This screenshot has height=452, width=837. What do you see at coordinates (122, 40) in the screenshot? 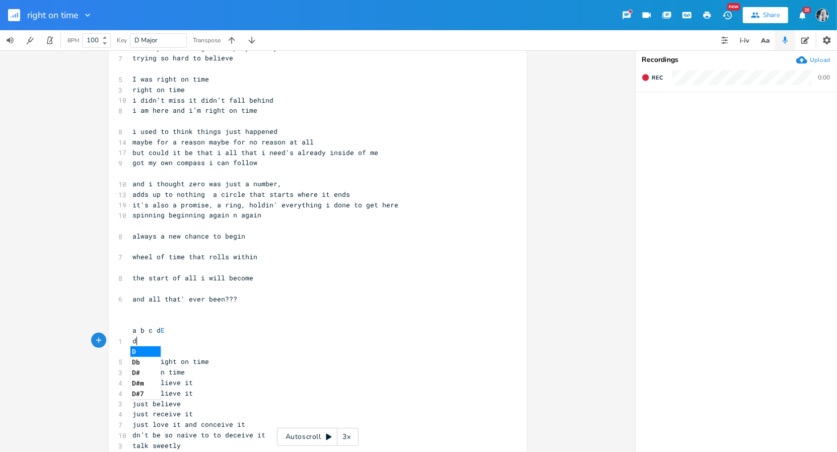
I see `div: Key` at bounding box center [122, 40].